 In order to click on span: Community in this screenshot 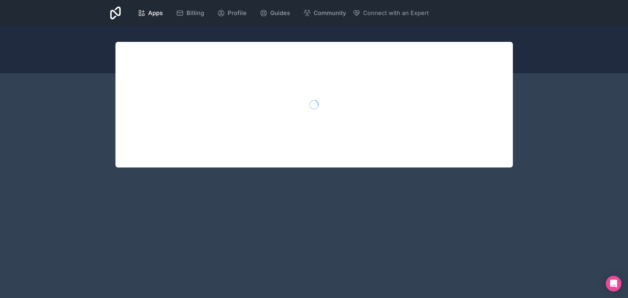, I will do `click(330, 13)`.